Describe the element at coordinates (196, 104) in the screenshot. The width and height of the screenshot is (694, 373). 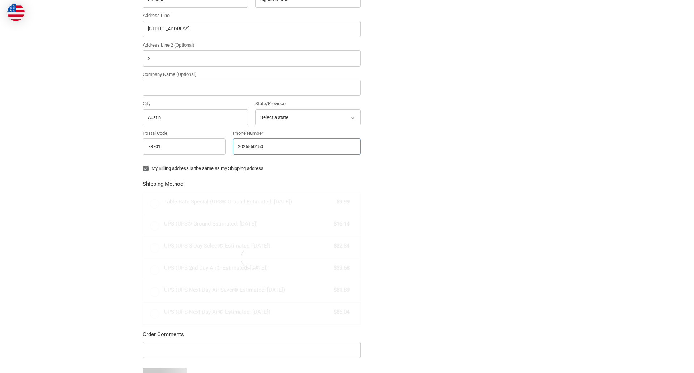
I see `label: City` at that location.